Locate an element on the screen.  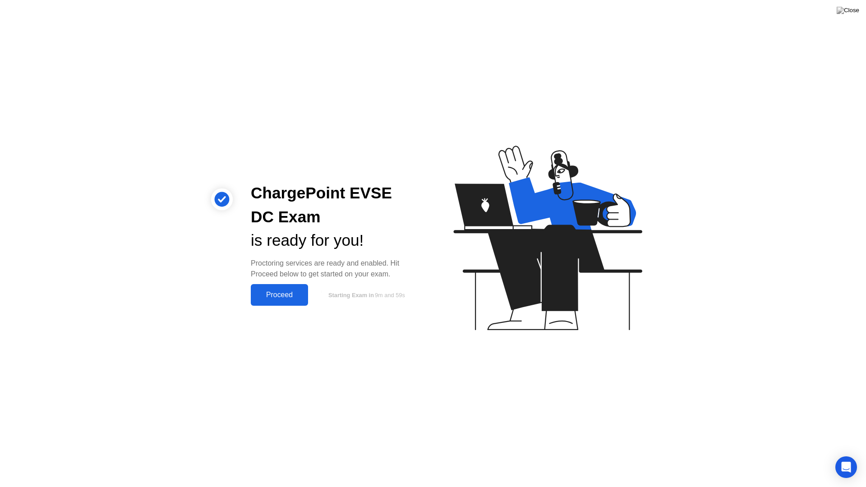
span: 9m and 59s is located at coordinates (390, 295).